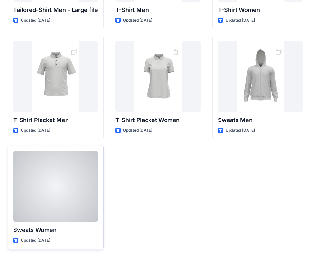 This screenshot has height=257, width=316. What do you see at coordinates (158, 120) in the screenshot?
I see `p: T-Shirt Placket Women` at bounding box center [158, 120].